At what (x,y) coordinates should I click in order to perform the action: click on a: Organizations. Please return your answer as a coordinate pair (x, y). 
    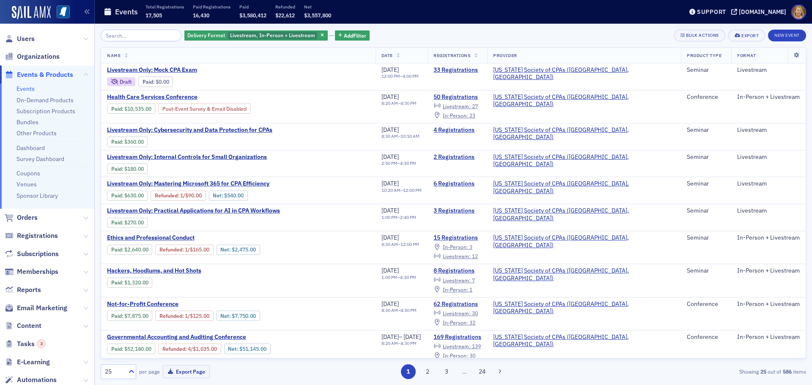
    Looking at the image, I should click on (32, 57).